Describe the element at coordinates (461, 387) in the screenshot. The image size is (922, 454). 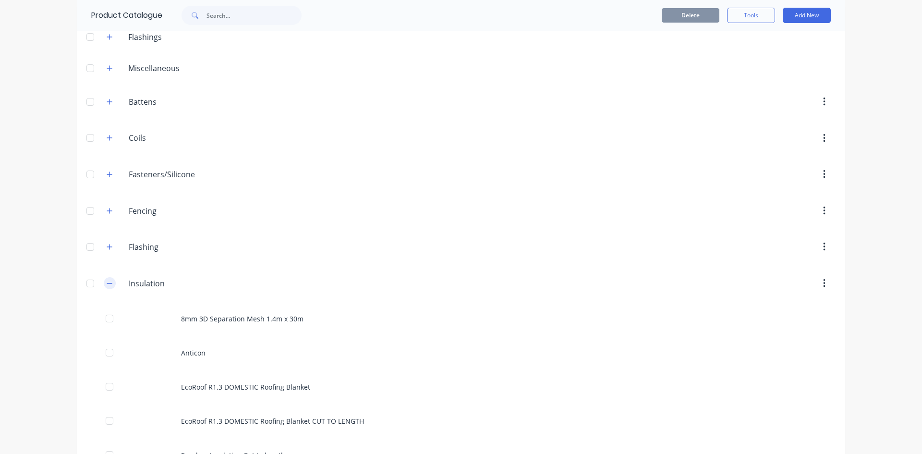
I see `div: EcoRoof R1.3 DOMESTIC Roofing Blanket` at that location.